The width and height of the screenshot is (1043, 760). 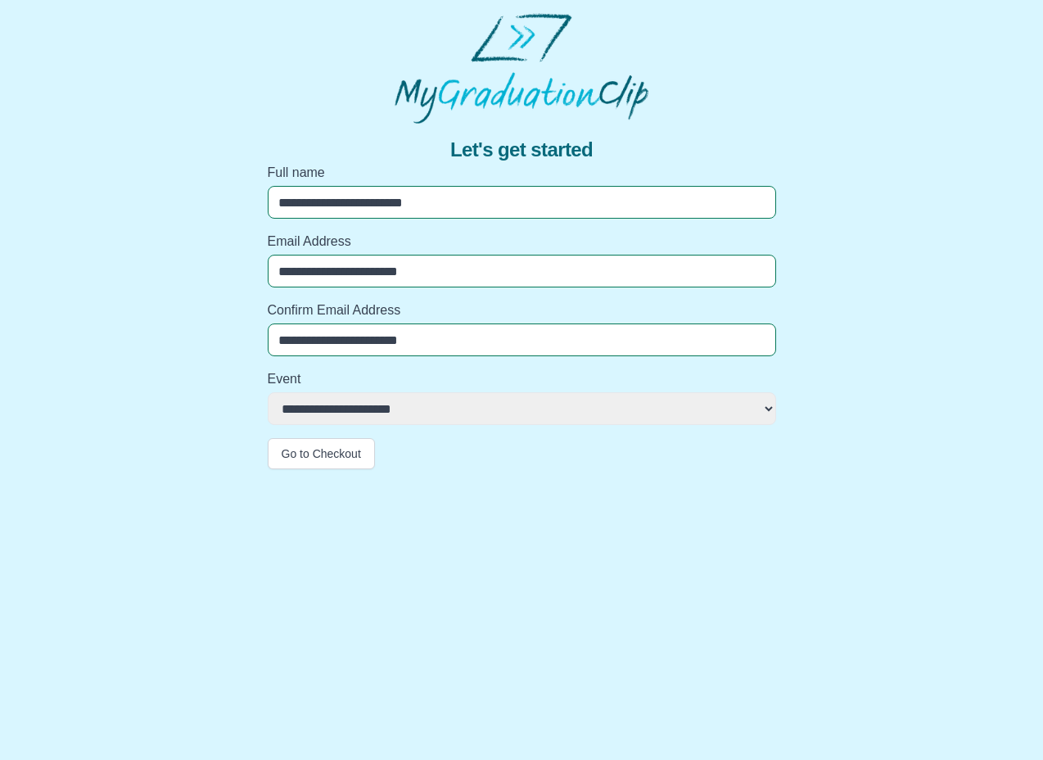 What do you see at coordinates (522, 173) in the screenshot?
I see `label: Full name` at bounding box center [522, 173].